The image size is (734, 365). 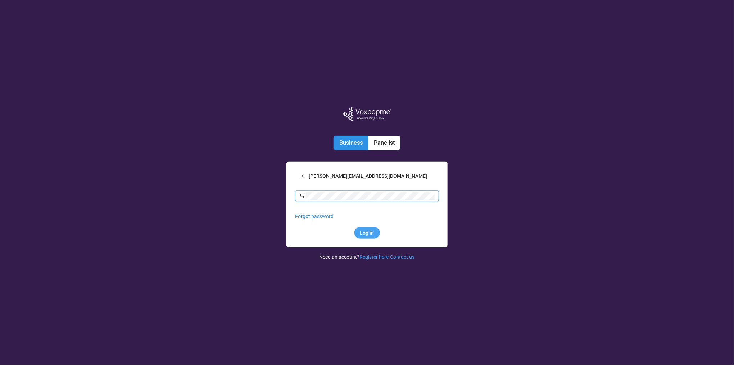 What do you see at coordinates (403, 257) in the screenshot?
I see `a: Contact us` at bounding box center [403, 257].